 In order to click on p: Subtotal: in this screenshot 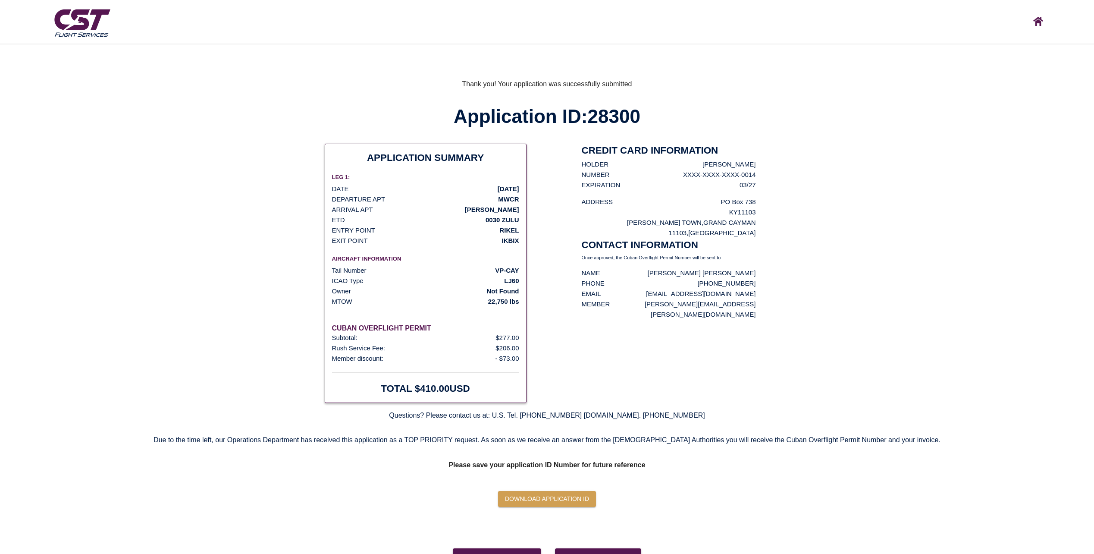, I will do `click(344, 338)`.